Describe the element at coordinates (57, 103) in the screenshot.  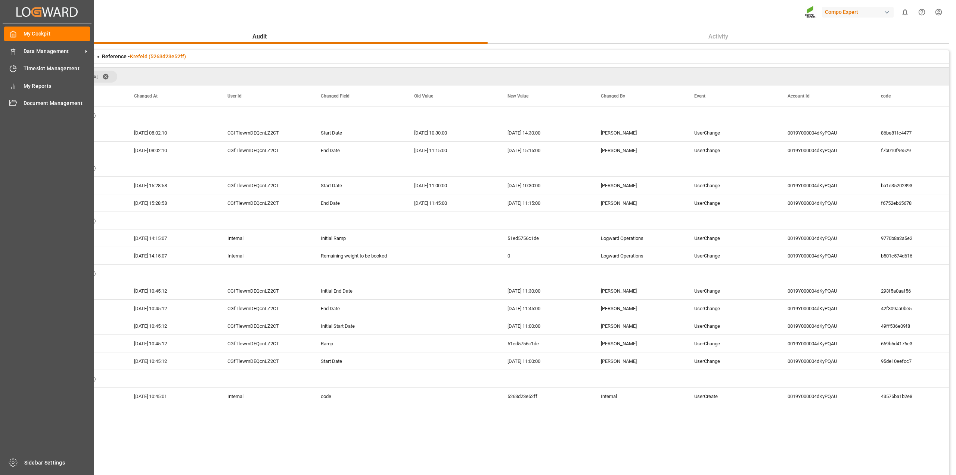
I see `span: Document Management` at that location.